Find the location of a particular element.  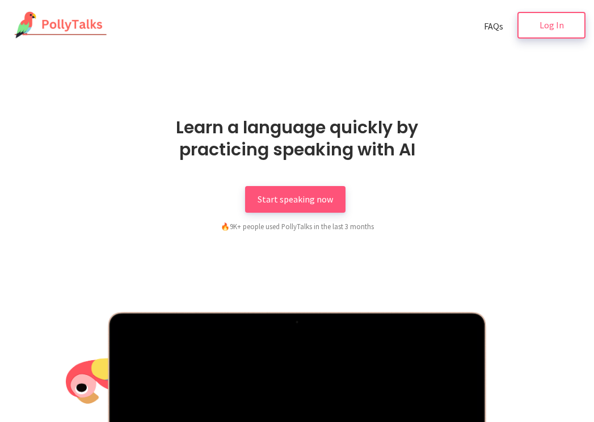

div: 9K+ people used PollyTalks in the last 3 months is located at coordinates (298, 227).